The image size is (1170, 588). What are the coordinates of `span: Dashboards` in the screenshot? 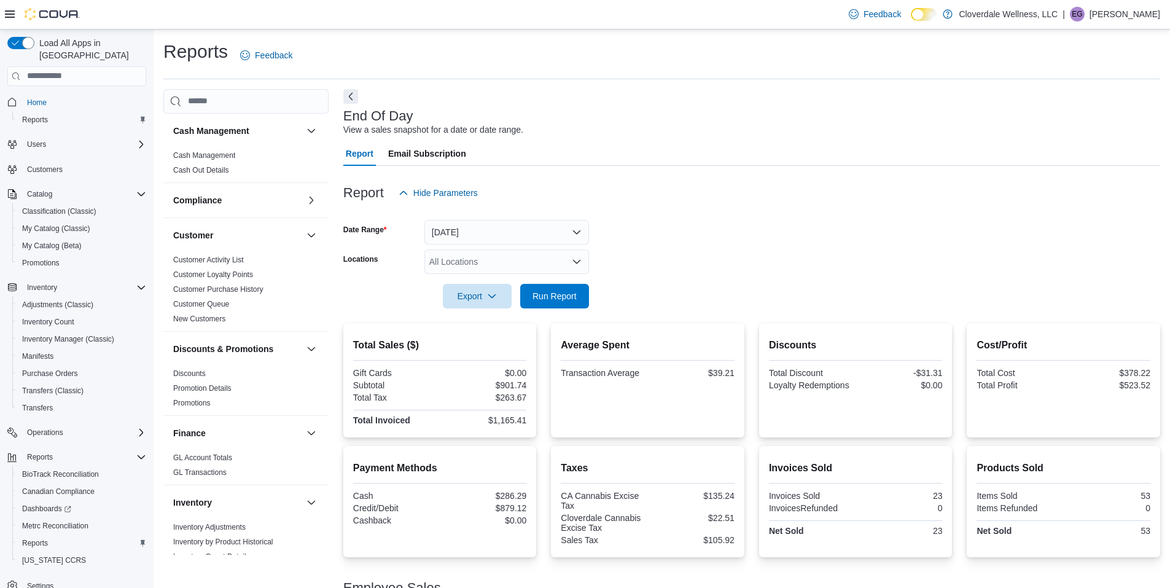 It's located at (82, 508).